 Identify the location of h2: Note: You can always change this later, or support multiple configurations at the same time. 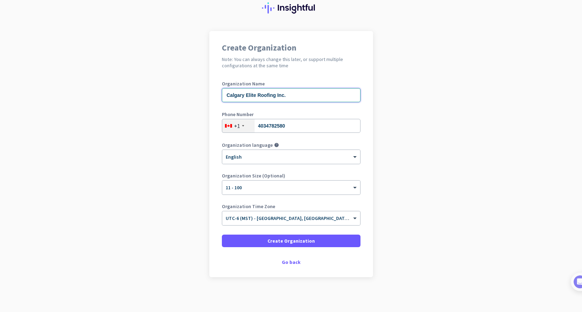
(291, 62).